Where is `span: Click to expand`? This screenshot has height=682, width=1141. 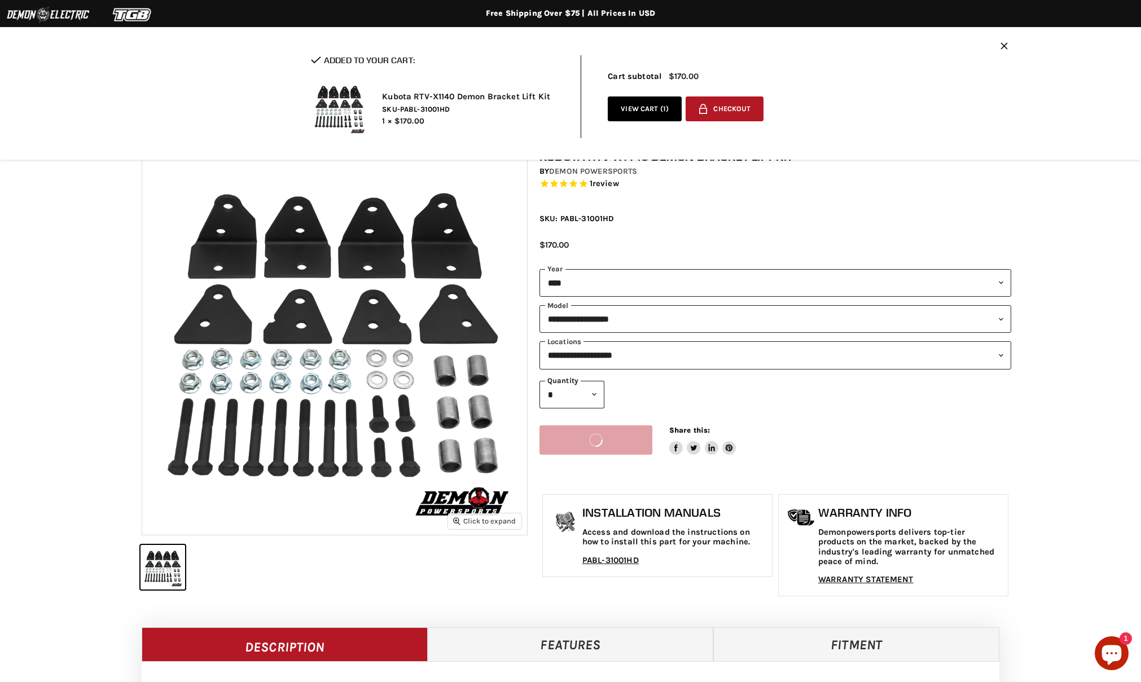
span: Click to expand is located at coordinates (484, 521).